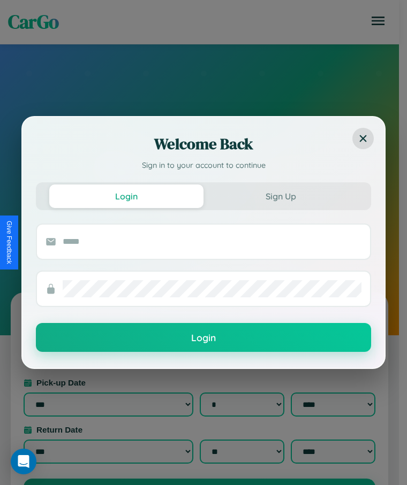  I want to click on p: Sign in to your account to continue, so click(203, 166).